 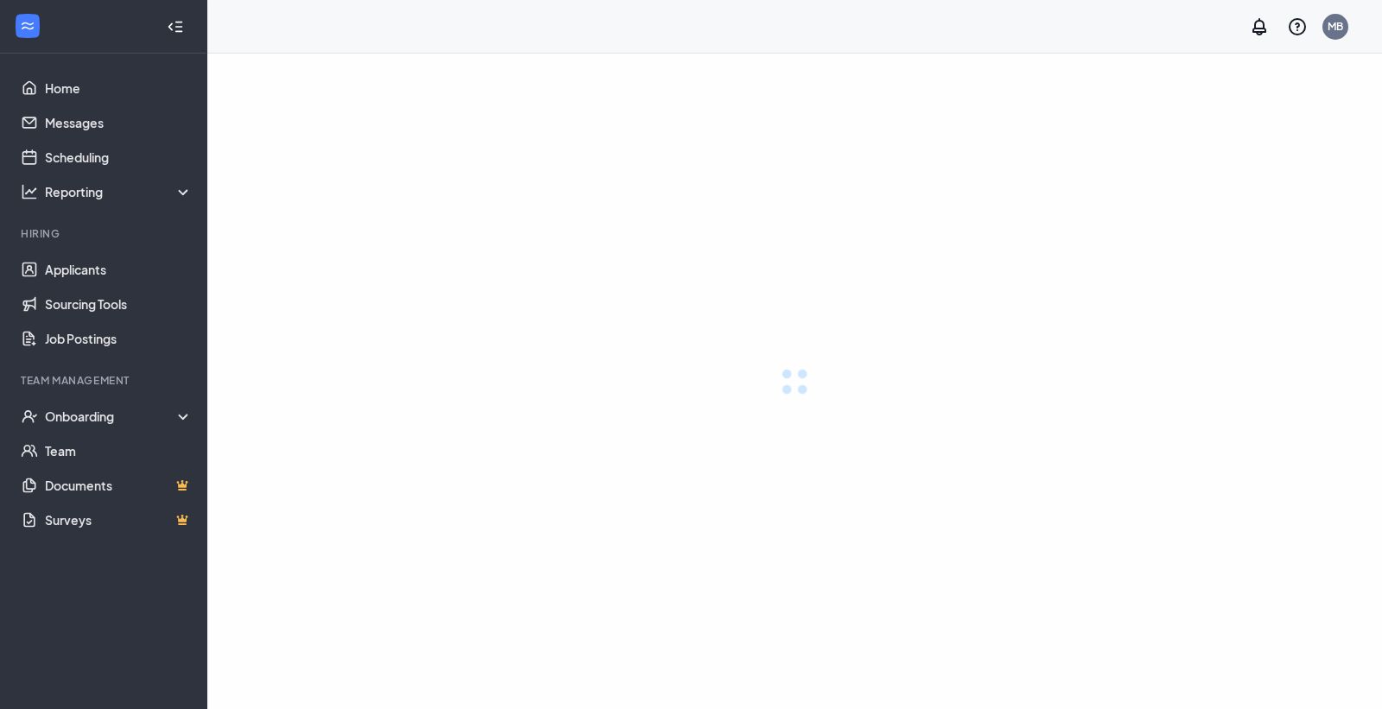 What do you see at coordinates (118, 451) in the screenshot?
I see `a: Team` at bounding box center [118, 451].